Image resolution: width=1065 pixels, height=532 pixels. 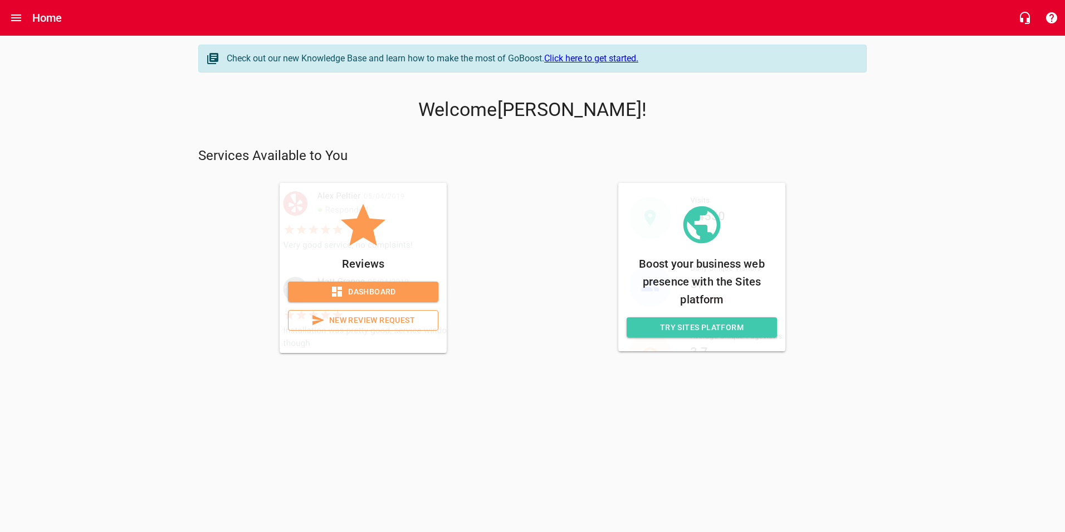 I want to click on a: Click here to get started., so click(x=591, y=58).